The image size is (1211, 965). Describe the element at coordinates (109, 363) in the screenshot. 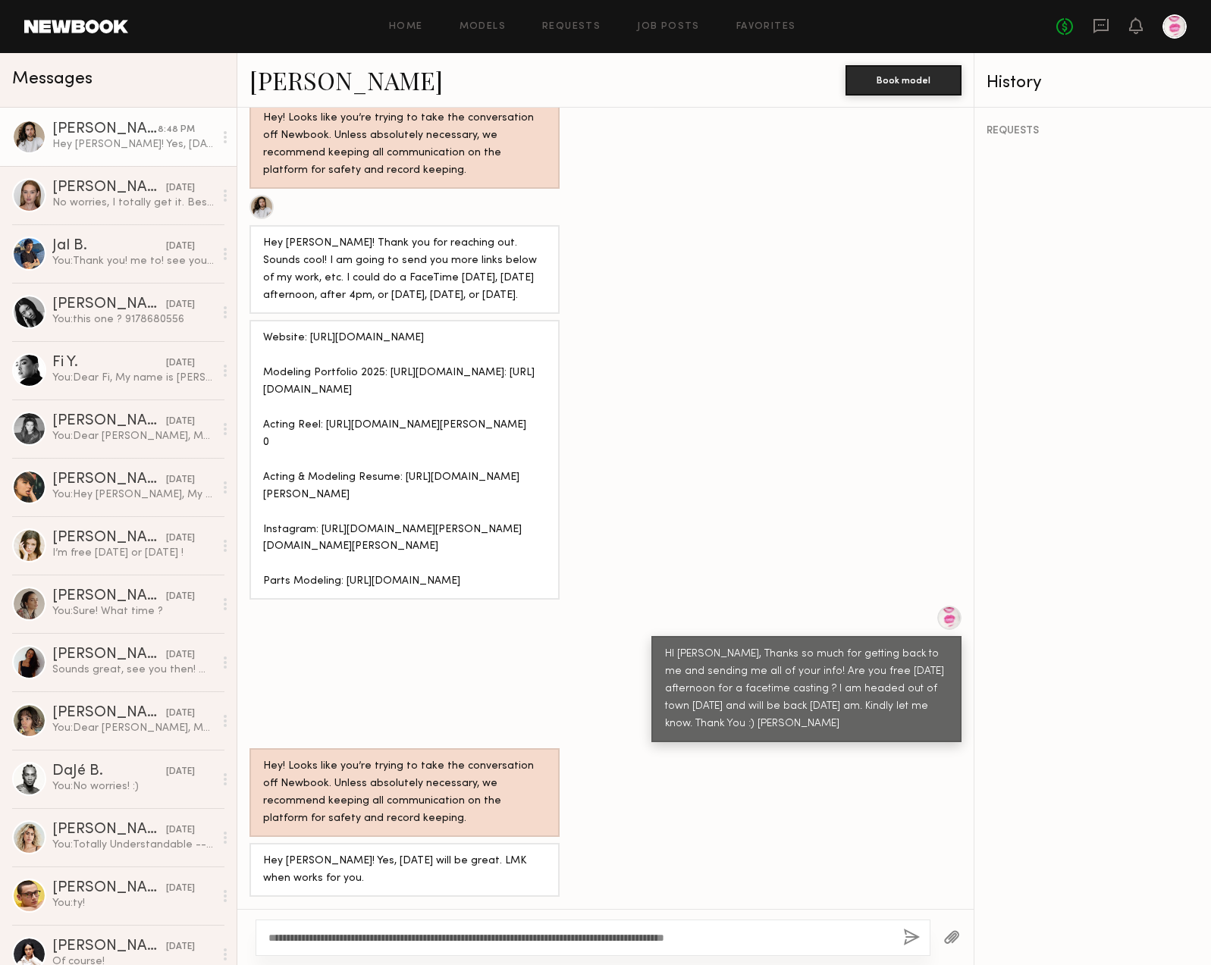

I see `div: Fi Y.` at that location.